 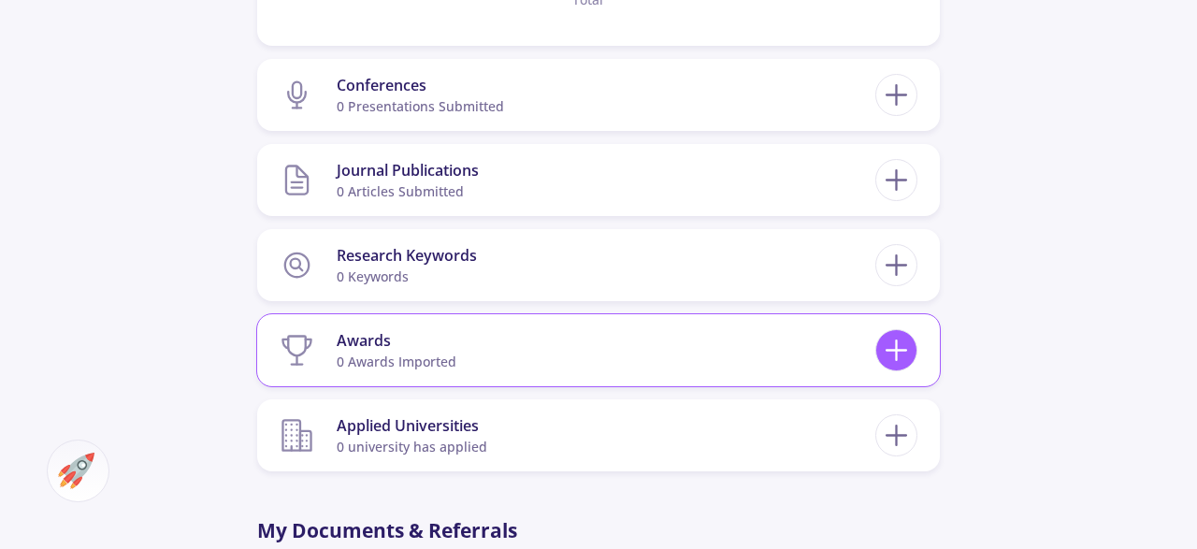 I want to click on div: Applied Universities, so click(x=412, y=426).